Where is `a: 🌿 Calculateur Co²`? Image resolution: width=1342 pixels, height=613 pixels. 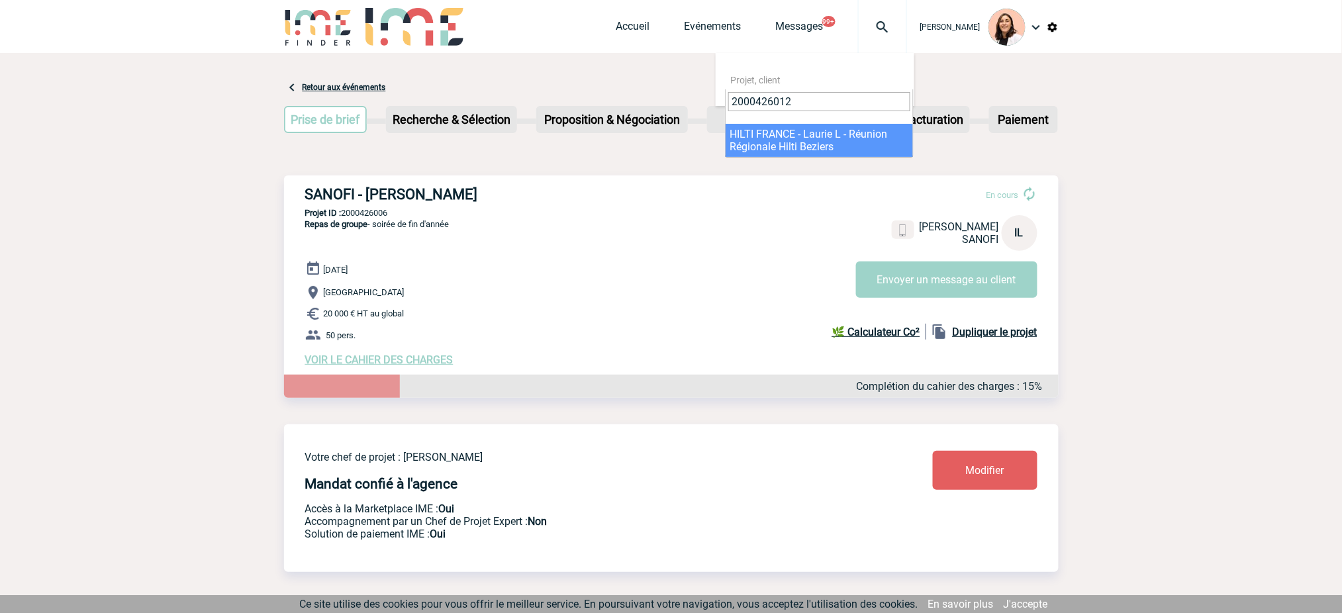
a: 🌿 Calculateur Co² is located at coordinates (880, 332).